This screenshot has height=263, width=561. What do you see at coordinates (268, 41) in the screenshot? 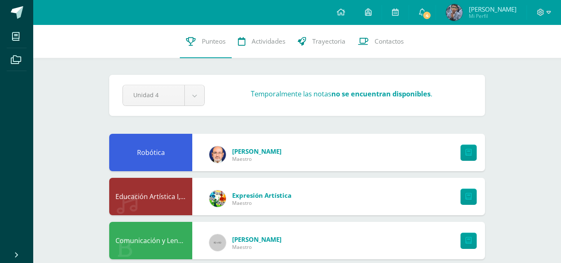
I see `span: Actividades` at bounding box center [268, 41].